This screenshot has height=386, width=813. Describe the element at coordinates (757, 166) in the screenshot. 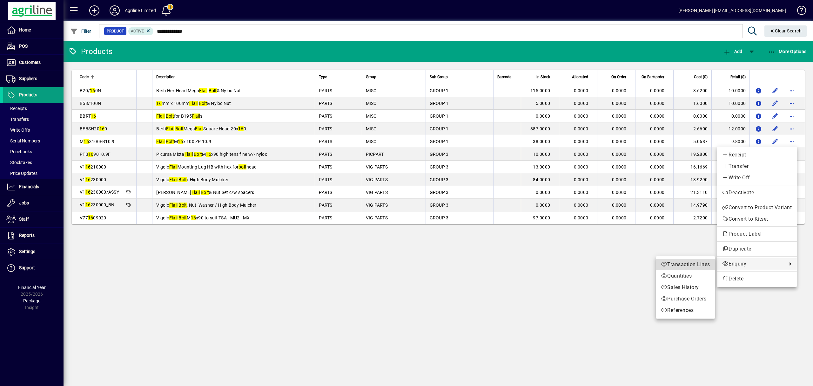

I see `span: Transfer` at that location.